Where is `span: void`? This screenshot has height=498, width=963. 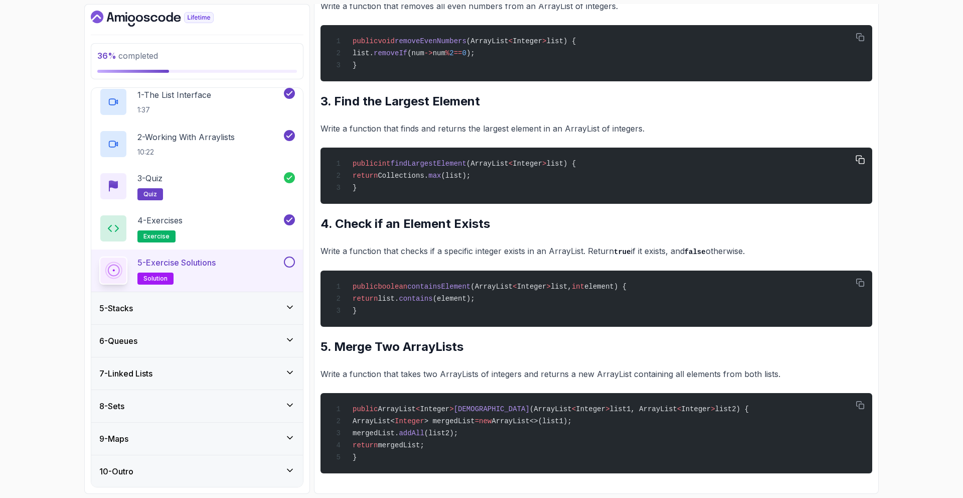
span: void is located at coordinates (386, 41).